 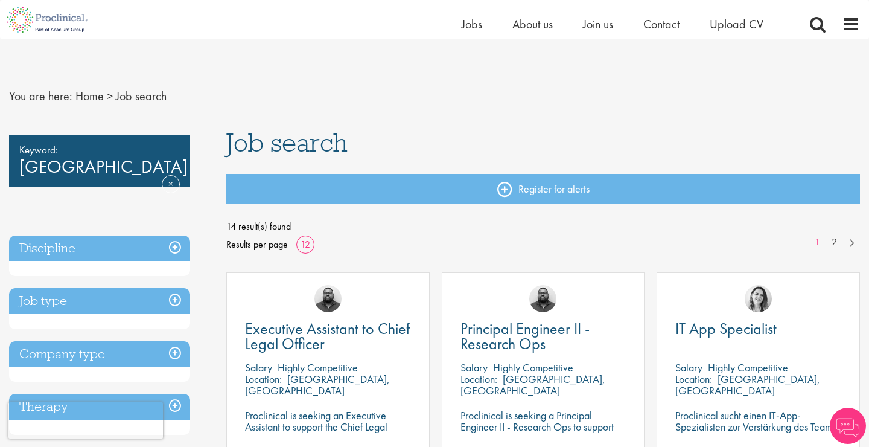 What do you see at coordinates (661, 24) in the screenshot?
I see `span: Contact` at bounding box center [661, 24].